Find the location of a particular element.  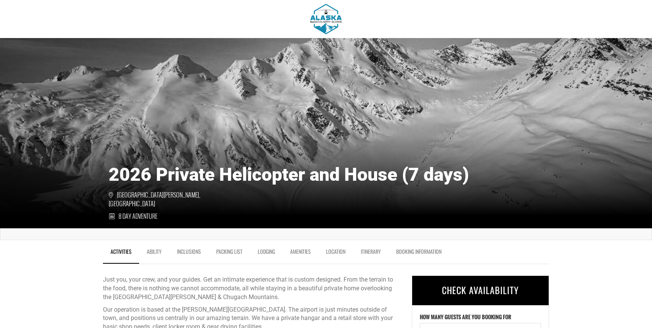

h1: 2026 Private Helicopter and House (7 days) is located at coordinates (326, 175).